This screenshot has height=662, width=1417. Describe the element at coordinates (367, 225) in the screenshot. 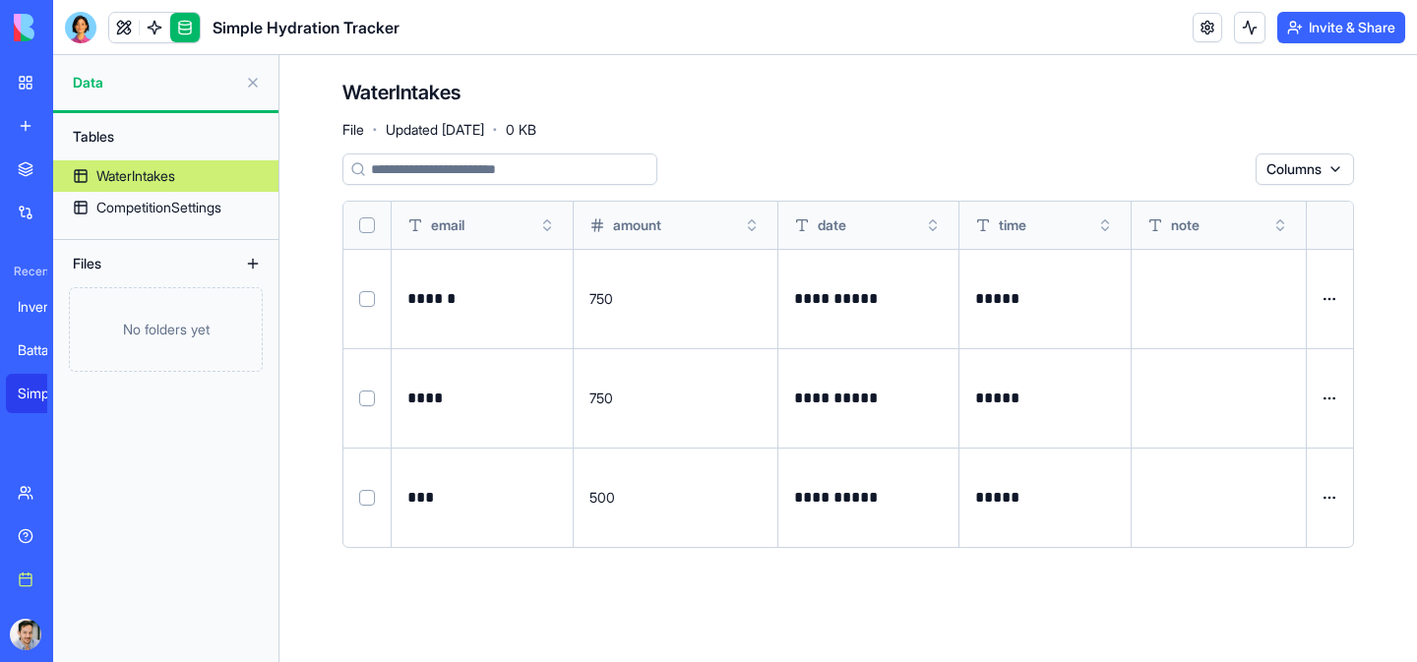

I see `button: Select all` at that location.